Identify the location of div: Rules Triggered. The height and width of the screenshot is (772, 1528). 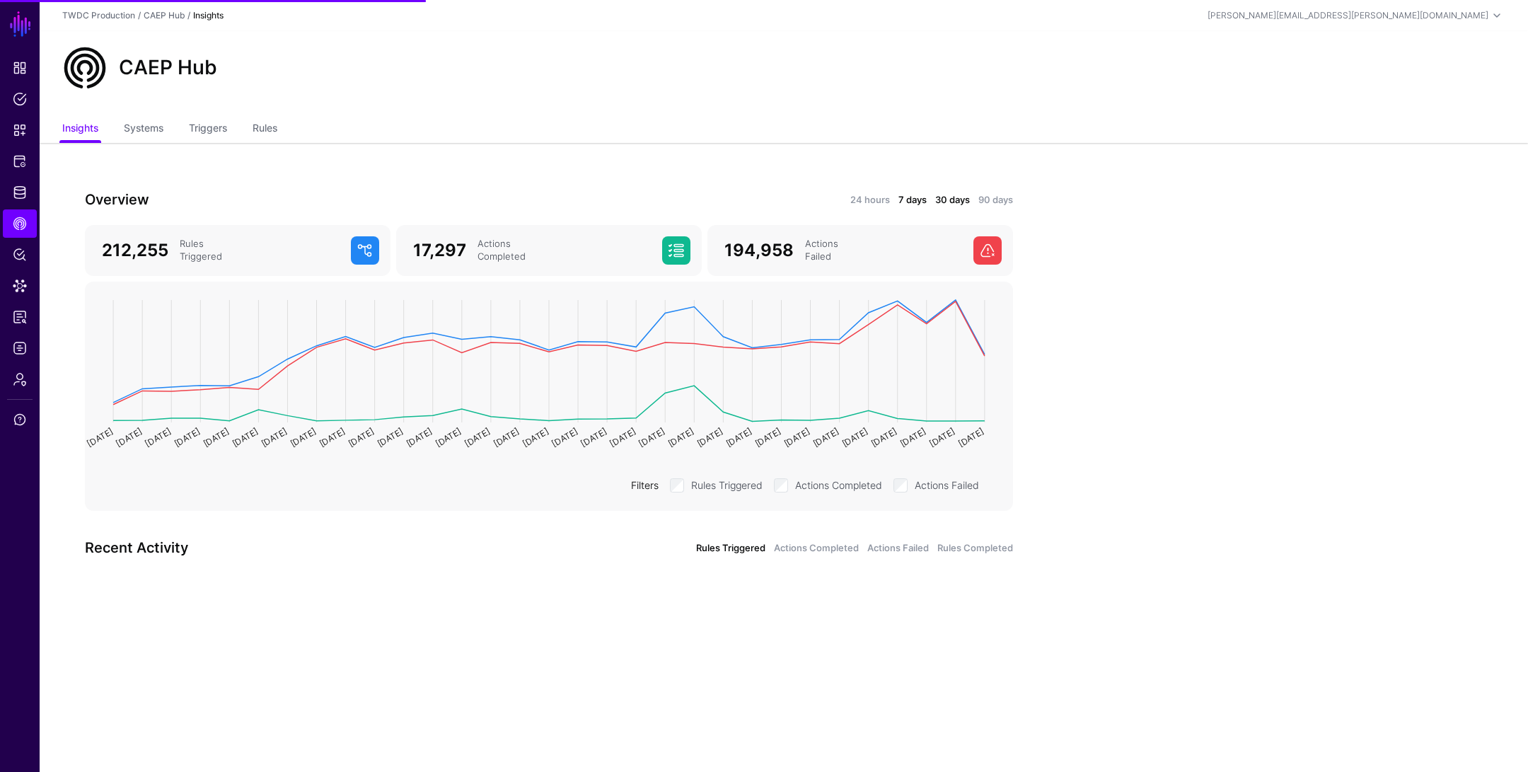
(260, 250).